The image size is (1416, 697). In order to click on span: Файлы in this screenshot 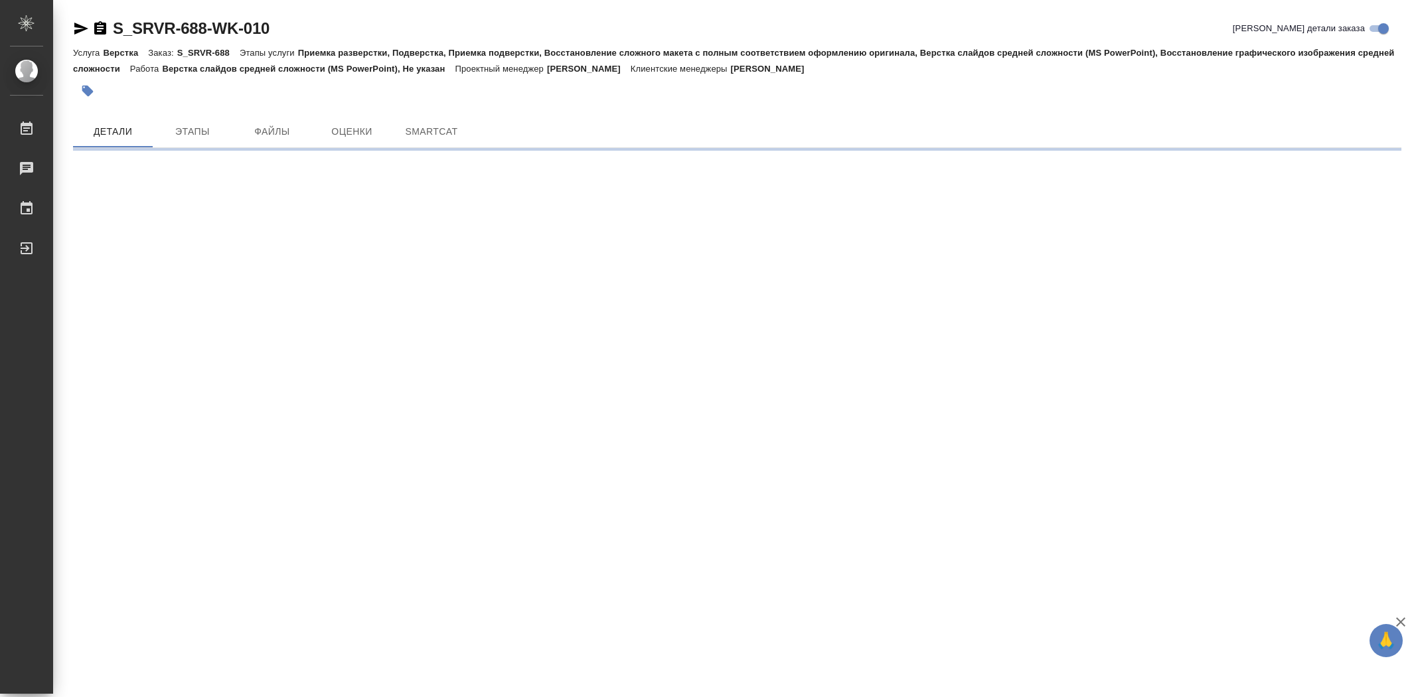, I will do `click(272, 131)`.